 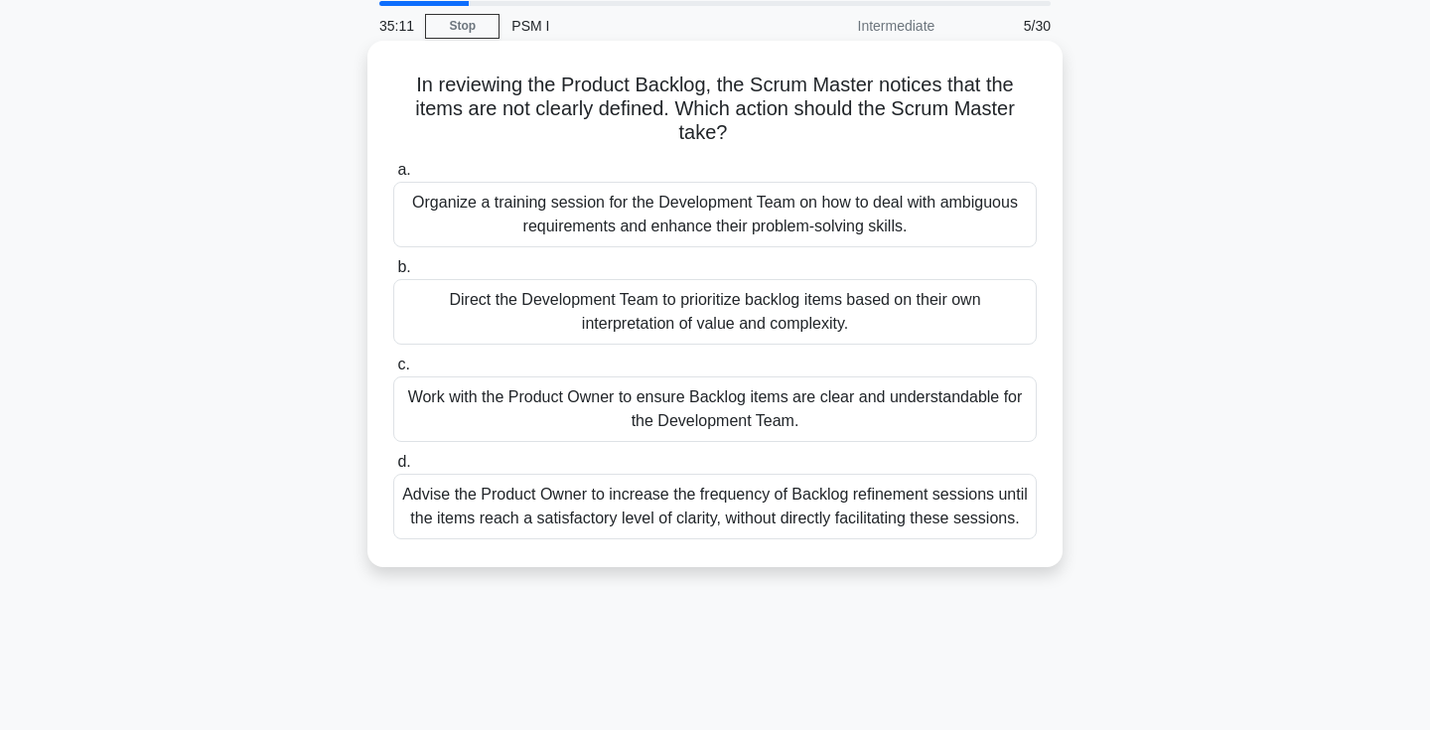 What do you see at coordinates (403, 363) in the screenshot?
I see `span: c.` at bounding box center [403, 363].